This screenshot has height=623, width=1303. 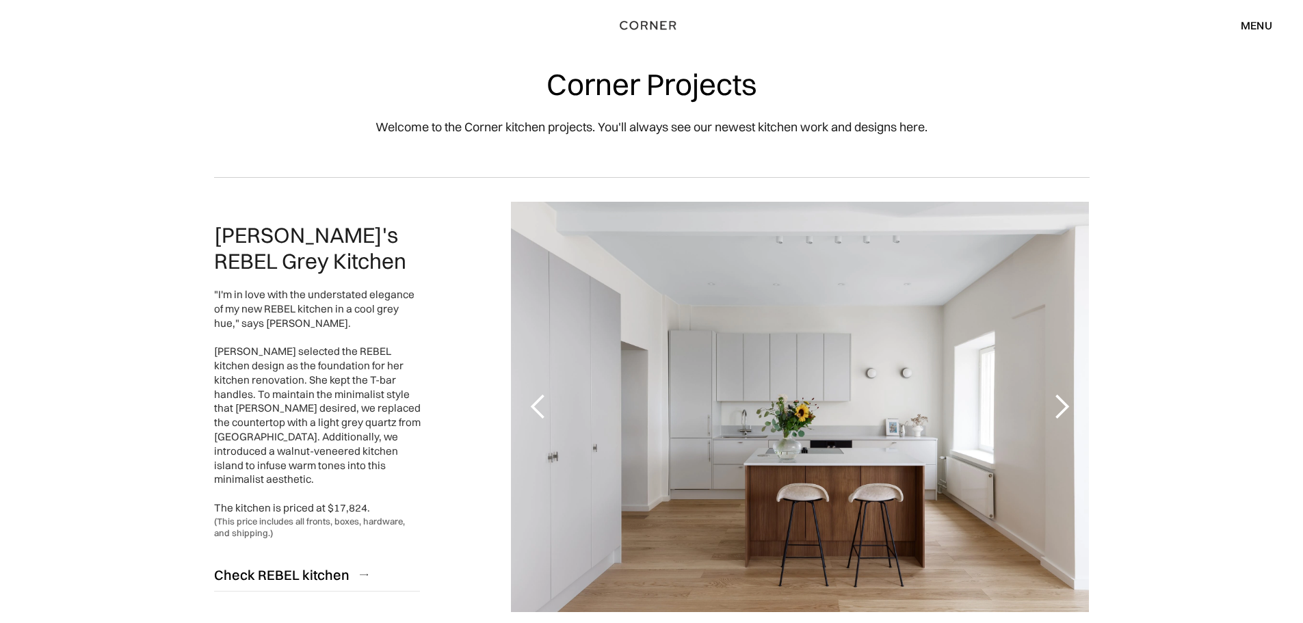 I want to click on div: (This price includes all fronts, boxes, hardware, and shipping.), so click(x=317, y=527).